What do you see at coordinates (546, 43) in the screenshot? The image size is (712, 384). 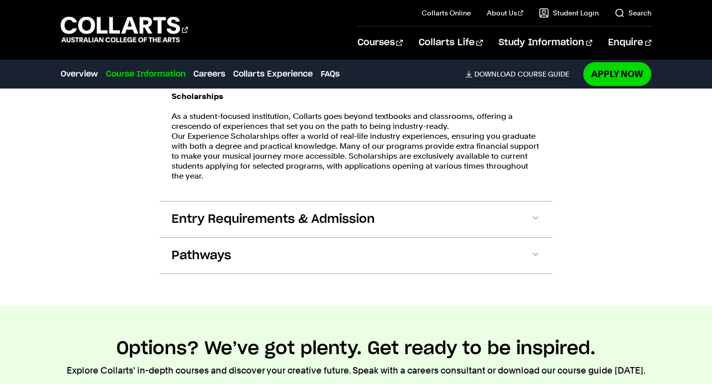 I see `a: Study Information` at bounding box center [546, 43].